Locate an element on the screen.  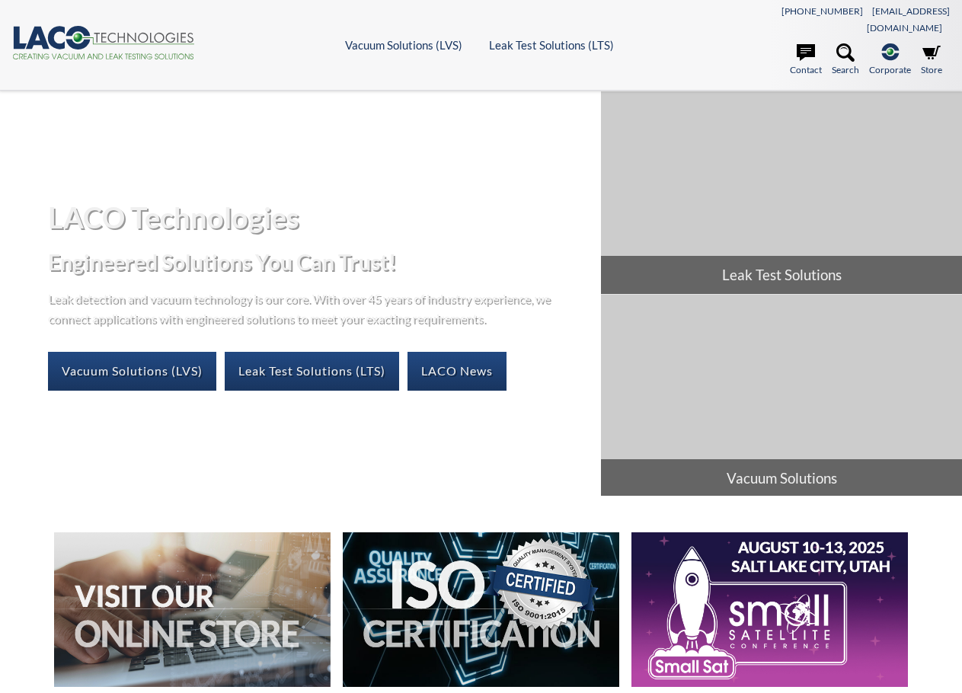
span: Corporate is located at coordinates (889, 69).